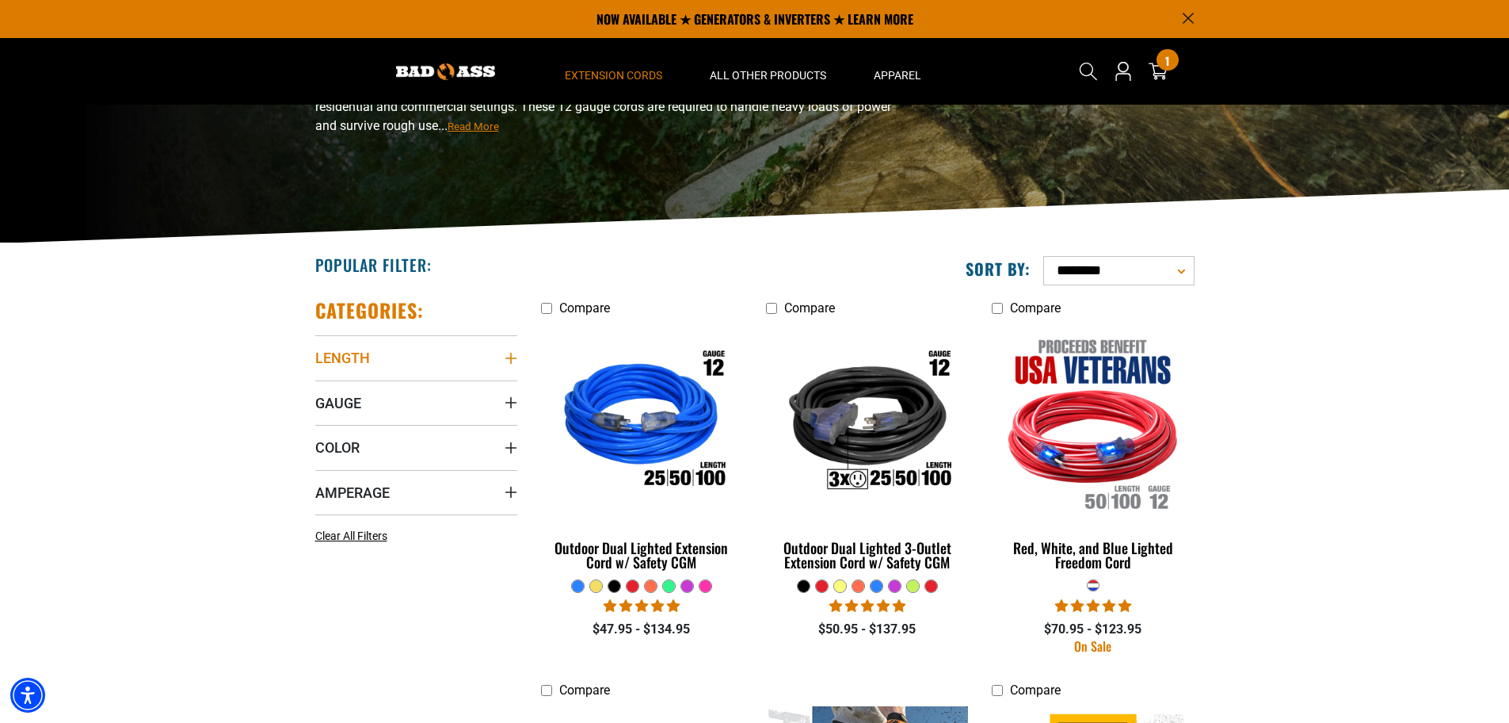 This screenshot has width=1509, height=723. I want to click on span: Outdoor extension cords are designed to meet the demanding needs of outdoor applications, in both..., so click(603, 106).